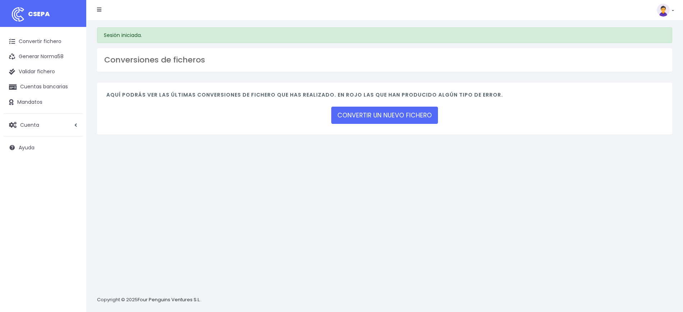 This screenshot has height=312, width=683. What do you see at coordinates (43, 125) in the screenshot?
I see `a: Cuenta` at bounding box center [43, 125].